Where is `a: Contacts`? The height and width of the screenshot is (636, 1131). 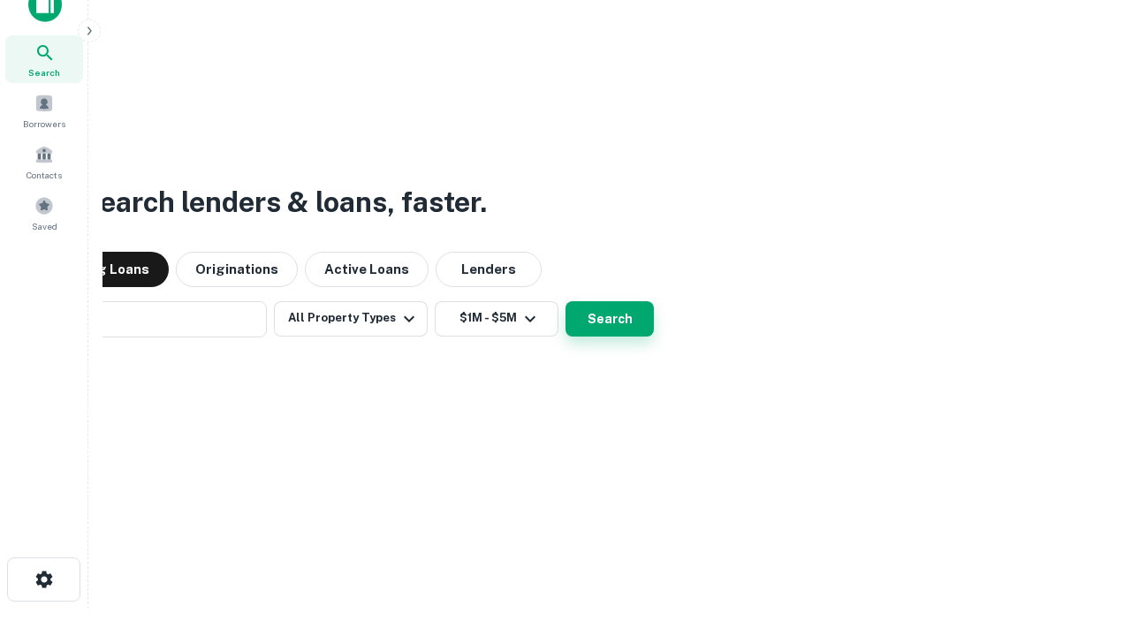
a: Contacts is located at coordinates (44, 162).